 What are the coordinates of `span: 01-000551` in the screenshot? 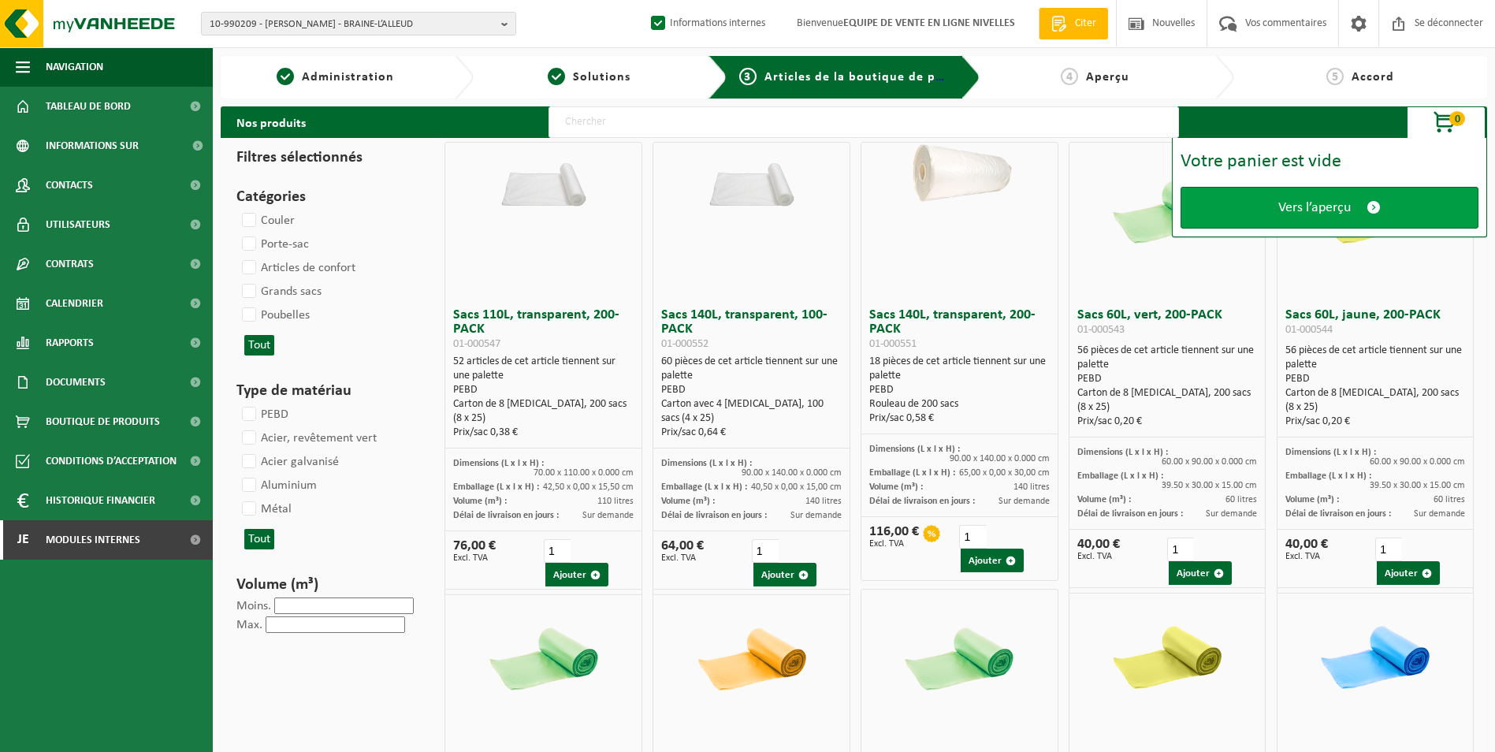 It's located at (893, 344).